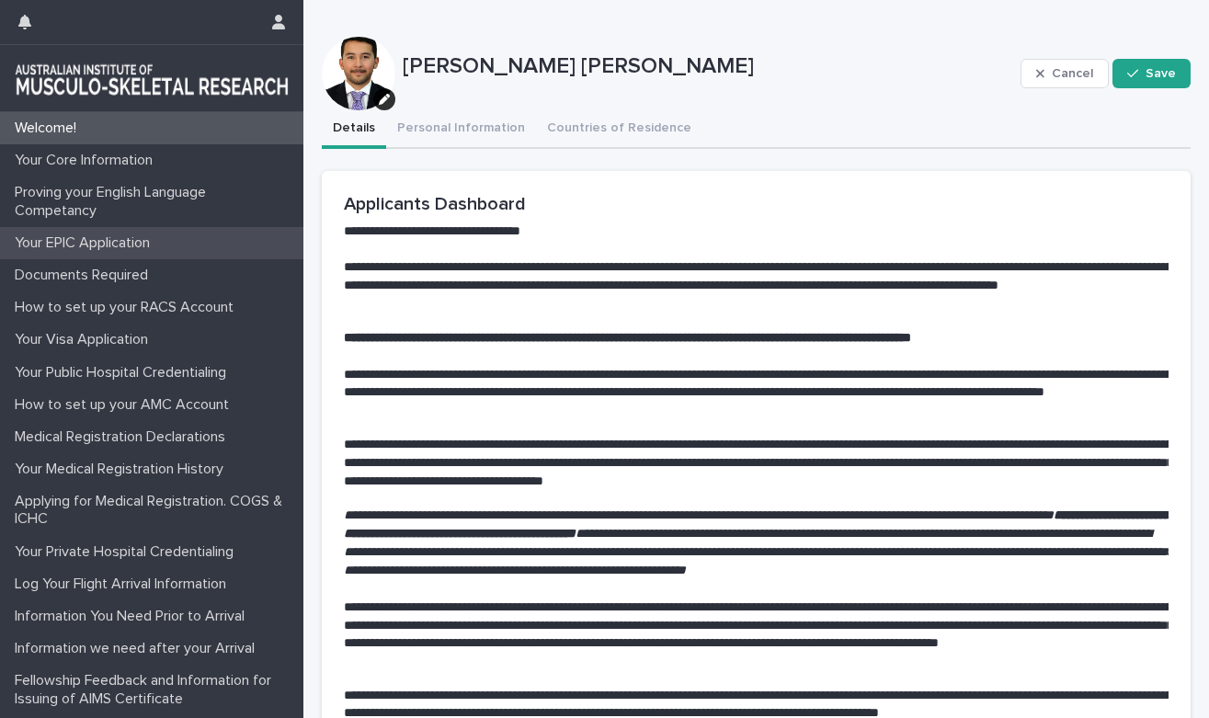 This screenshot has height=718, width=1209. I want to click on h2: Applicants Dashboard, so click(756, 204).